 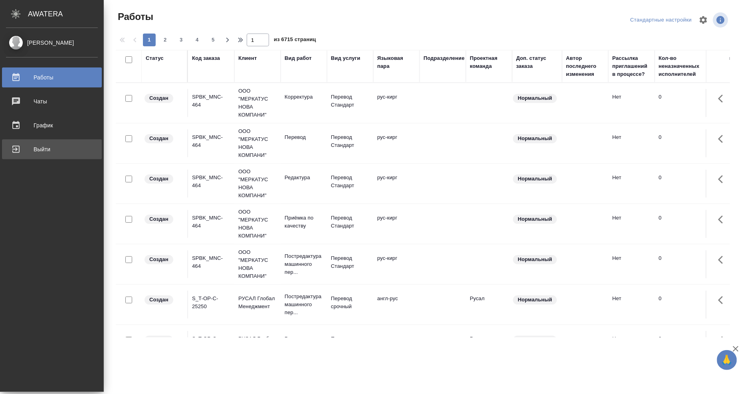 What do you see at coordinates (346, 58) in the screenshot?
I see `div: Вид услуги` at bounding box center [346, 58].